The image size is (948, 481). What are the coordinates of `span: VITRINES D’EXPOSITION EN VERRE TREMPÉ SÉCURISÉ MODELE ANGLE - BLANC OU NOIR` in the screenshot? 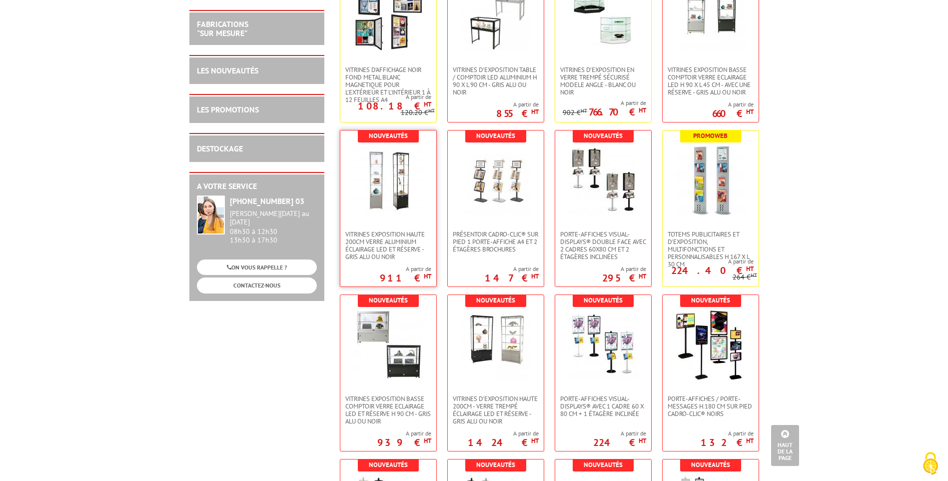 It's located at (603, 81).